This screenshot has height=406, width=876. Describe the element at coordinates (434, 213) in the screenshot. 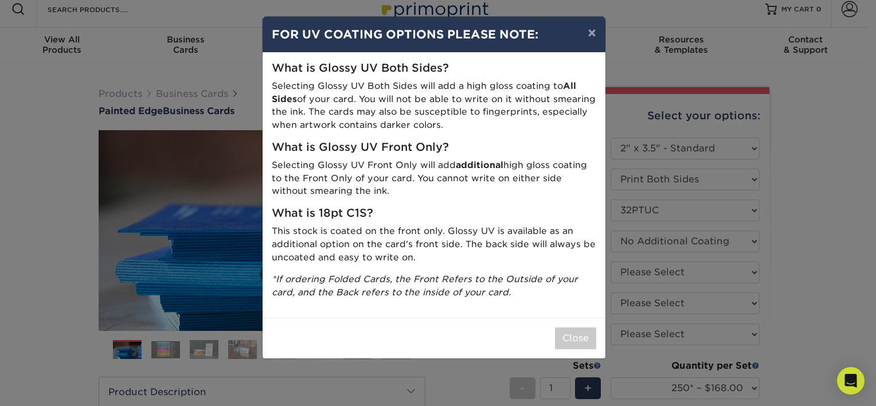

I see `h5: What is 18pt C1S?` at that location.